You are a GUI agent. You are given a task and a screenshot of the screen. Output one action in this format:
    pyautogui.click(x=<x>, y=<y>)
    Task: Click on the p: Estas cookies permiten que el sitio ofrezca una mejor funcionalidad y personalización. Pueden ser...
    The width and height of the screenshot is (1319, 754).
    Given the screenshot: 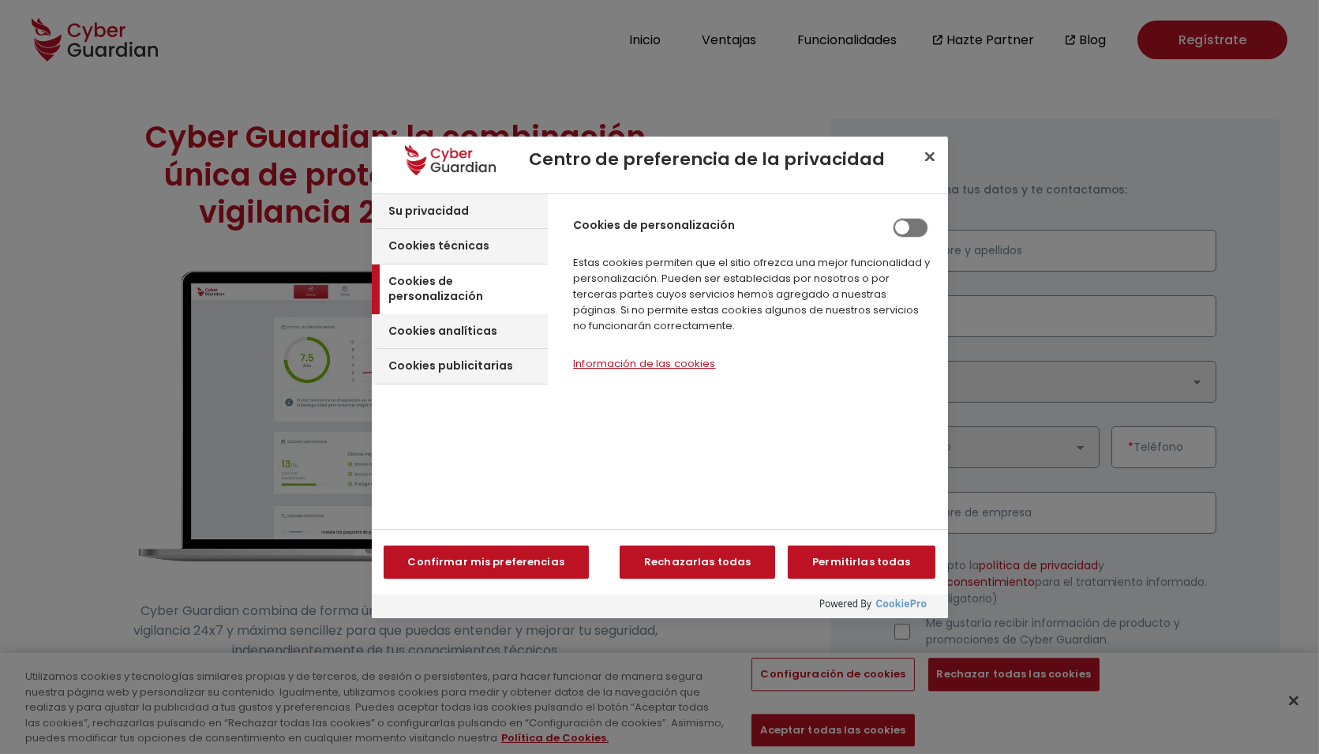 What is the action you would take?
    pyautogui.click(x=753, y=298)
    